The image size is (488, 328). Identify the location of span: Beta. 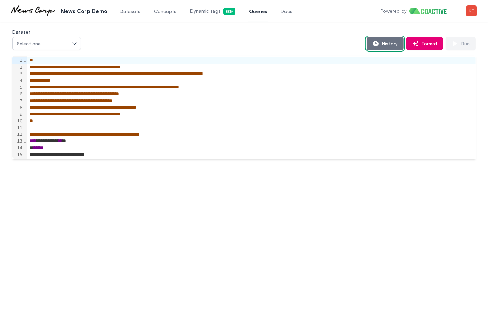
(229, 11).